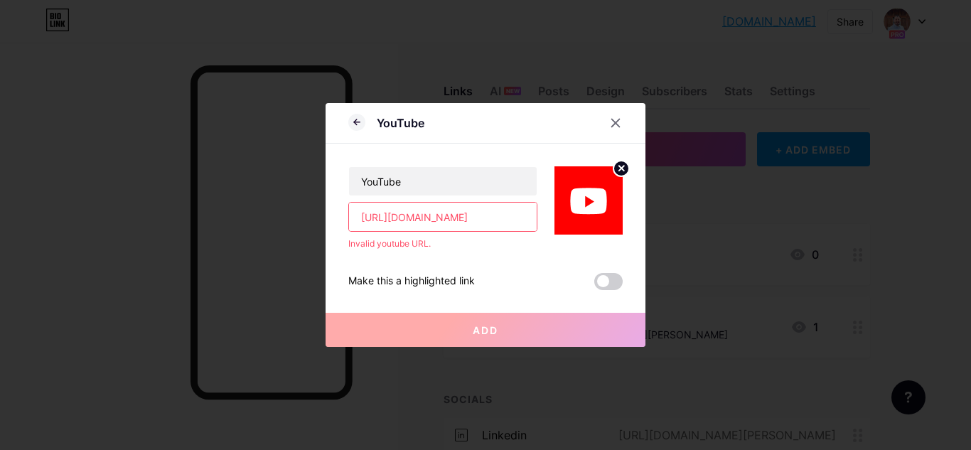  Describe the element at coordinates (443, 181) in the screenshot. I see `input: Title` at that location.